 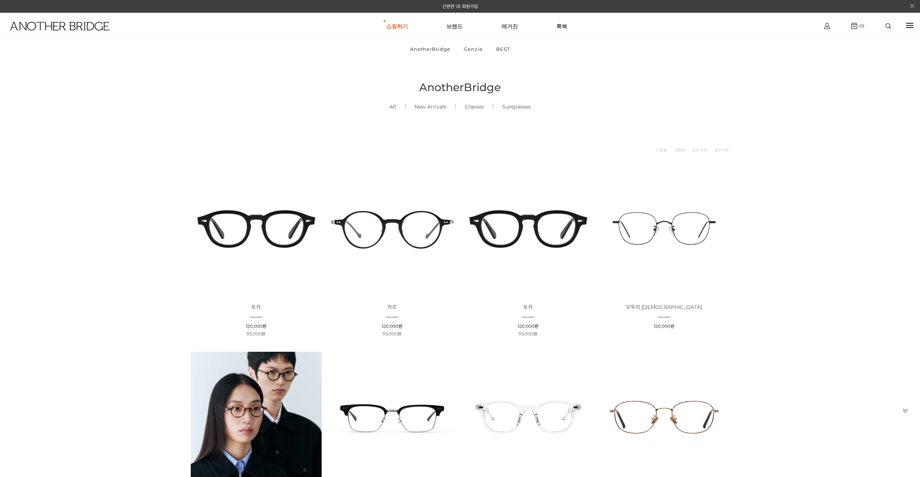 What do you see at coordinates (562, 26) in the screenshot?
I see `a: 룩북` at bounding box center [562, 26].